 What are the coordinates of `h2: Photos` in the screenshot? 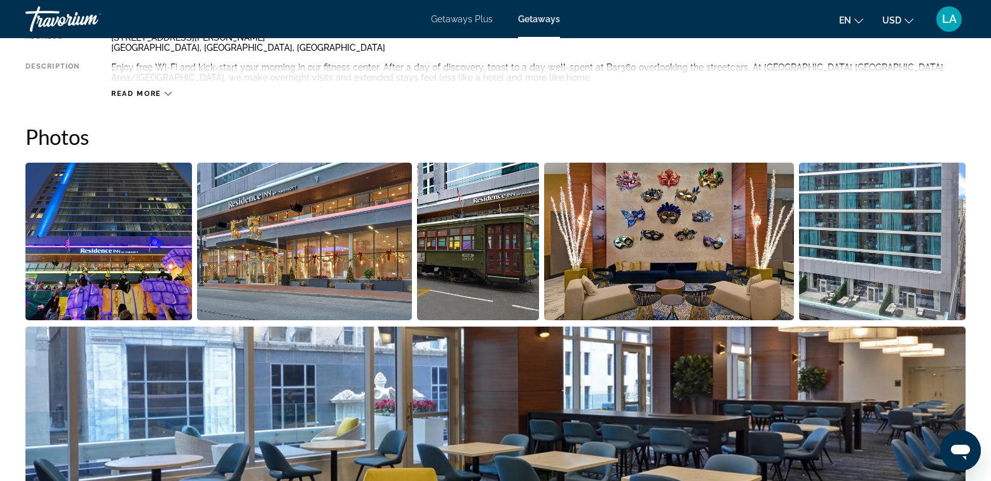 It's located at (495, 137).